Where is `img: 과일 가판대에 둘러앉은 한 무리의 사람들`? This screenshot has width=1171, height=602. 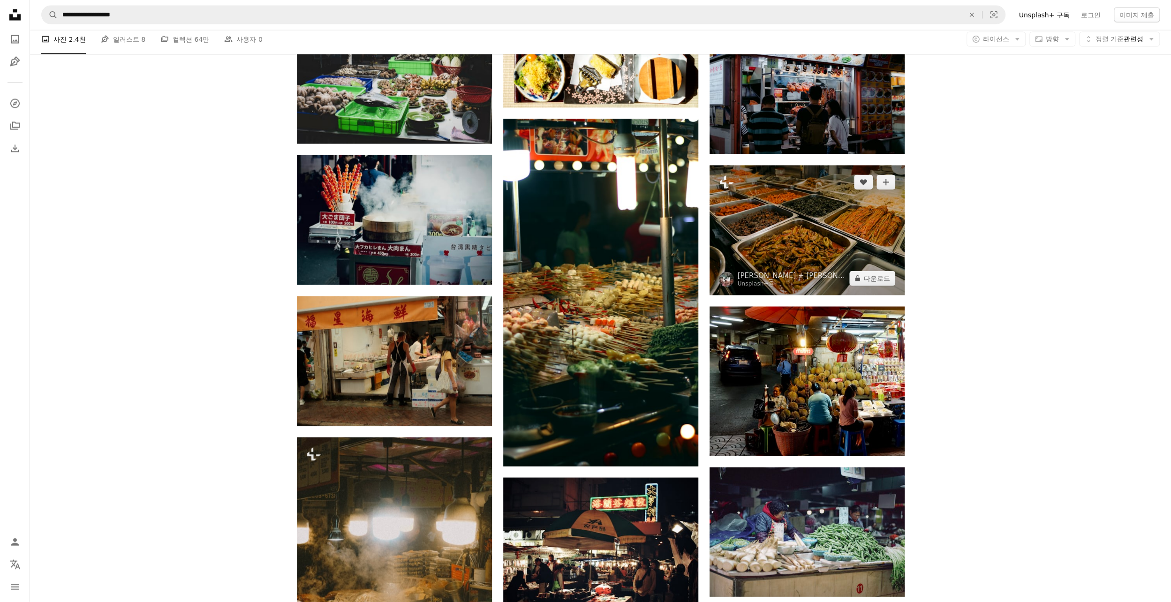 img: 과일 가판대에 둘러앉은 한 무리의 사람들 is located at coordinates (807, 381).